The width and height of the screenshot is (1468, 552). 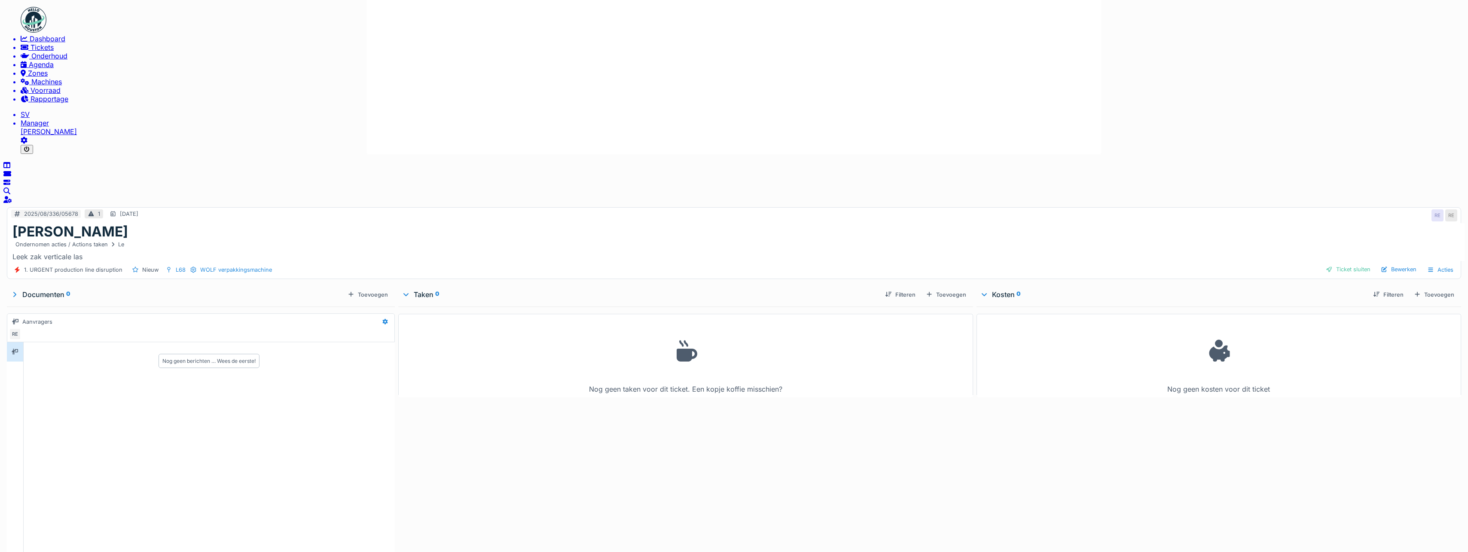 I want to click on a: Onderhoud, so click(x=743, y=56).